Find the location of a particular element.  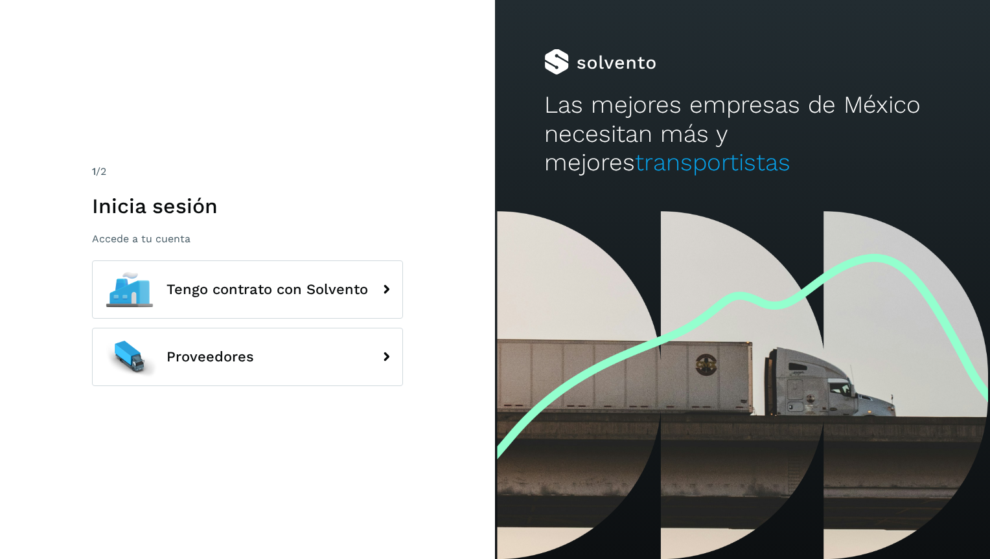

button: Tengo contrato con Solvento is located at coordinates (248, 290).